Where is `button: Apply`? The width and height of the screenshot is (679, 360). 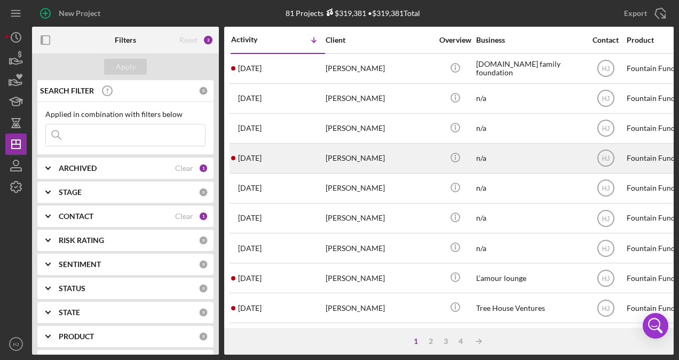
button: Apply is located at coordinates (125, 67).